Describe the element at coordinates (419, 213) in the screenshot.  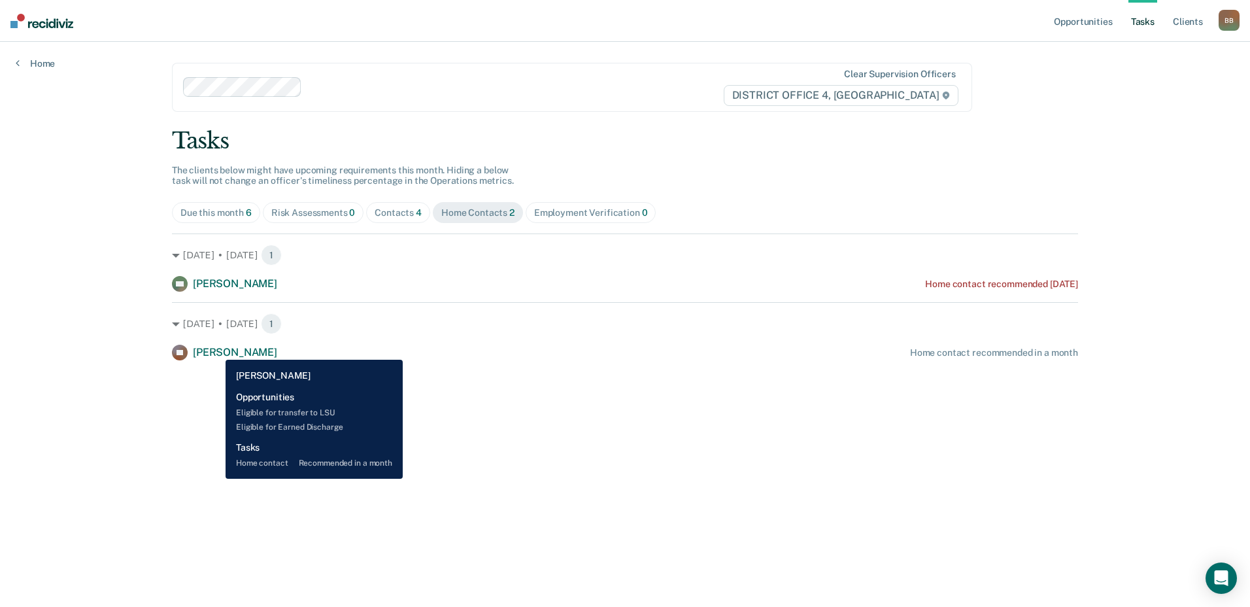
I see `span: 4` at that location.